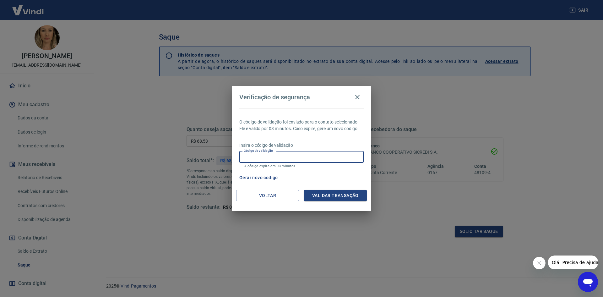 This screenshot has width=603, height=297. What do you see at coordinates (28, 7) in the screenshot?
I see `span: Olá! Precisa de ajuda?` at bounding box center [28, 7].